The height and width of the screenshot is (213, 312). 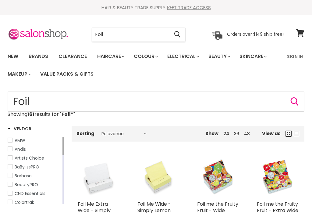 What do you see at coordinates (23, 176) in the screenshot?
I see `span: Barbasol` at bounding box center [23, 176].